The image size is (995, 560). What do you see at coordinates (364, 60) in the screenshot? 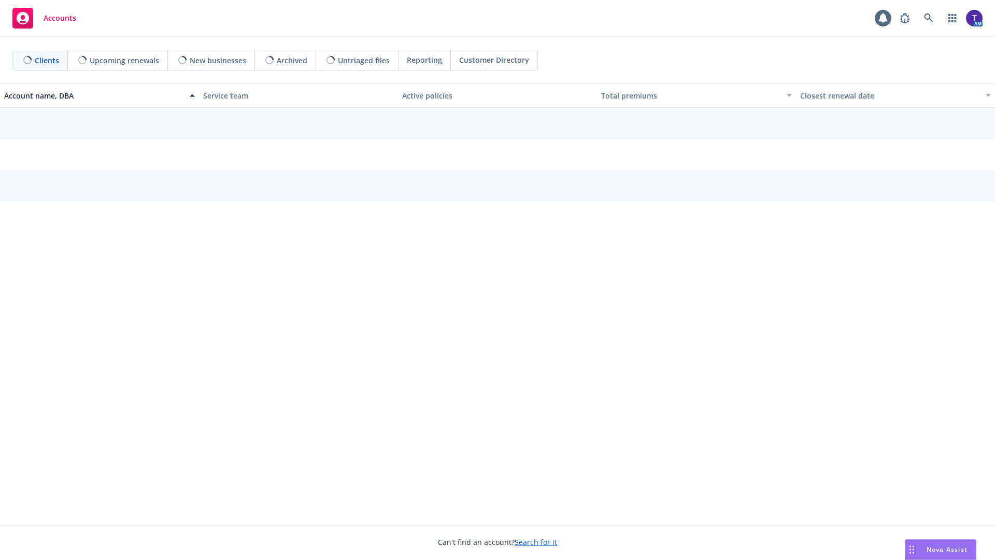
I see `span: Untriaged files` at bounding box center [364, 60].